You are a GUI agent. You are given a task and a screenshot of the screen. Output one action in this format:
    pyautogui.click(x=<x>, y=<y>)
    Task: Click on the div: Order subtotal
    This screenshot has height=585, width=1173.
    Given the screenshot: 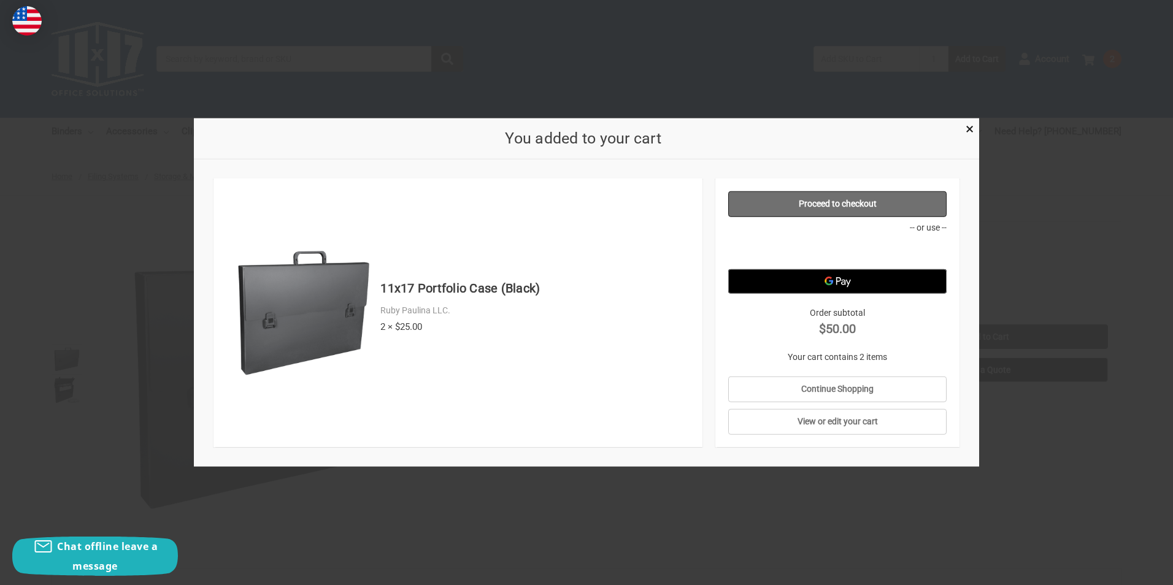 What is the action you would take?
    pyautogui.click(x=837, y=322)
    